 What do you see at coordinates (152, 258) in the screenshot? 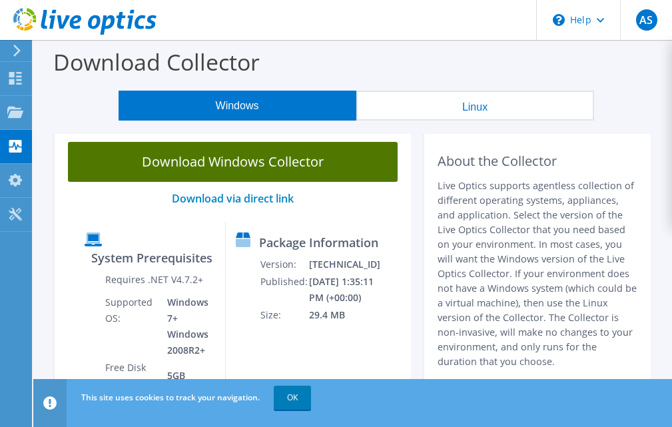
I see `label: System Prerequisites` at bounding box center [152, 258].